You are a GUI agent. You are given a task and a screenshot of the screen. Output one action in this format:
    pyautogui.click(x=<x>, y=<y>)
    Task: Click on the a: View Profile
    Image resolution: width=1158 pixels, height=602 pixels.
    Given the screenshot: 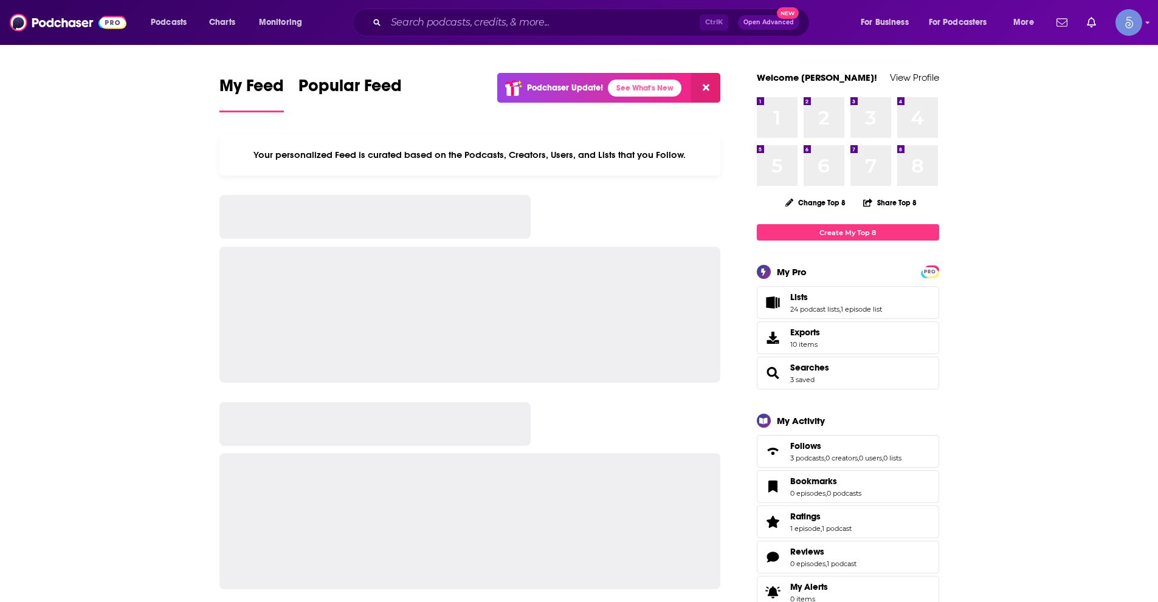 What is the action you would take?
    pyautogui.click(x=914, y=77)
    